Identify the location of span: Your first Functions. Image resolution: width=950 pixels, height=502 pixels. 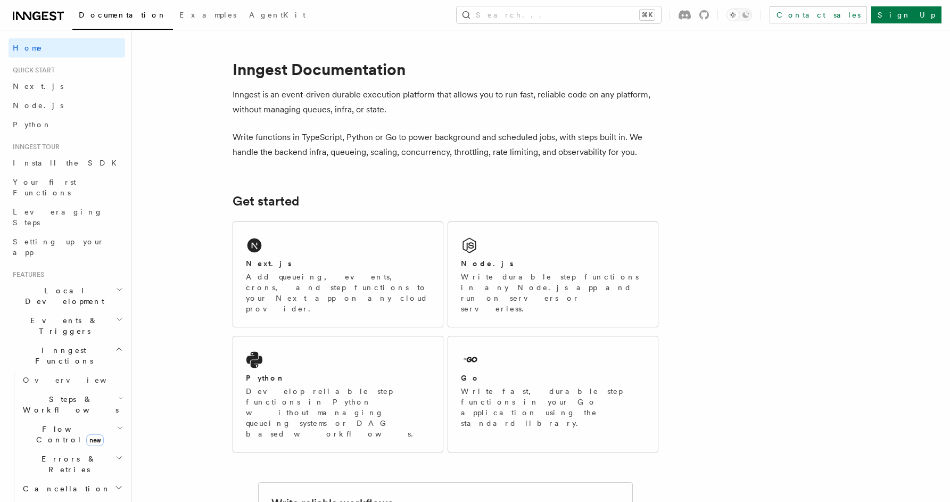
(44, 187).